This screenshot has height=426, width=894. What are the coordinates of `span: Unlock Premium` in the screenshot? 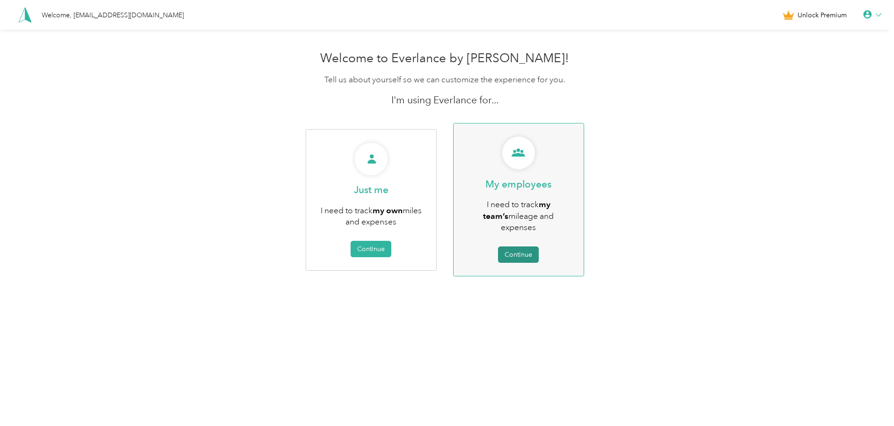 It's located at (822, 15).